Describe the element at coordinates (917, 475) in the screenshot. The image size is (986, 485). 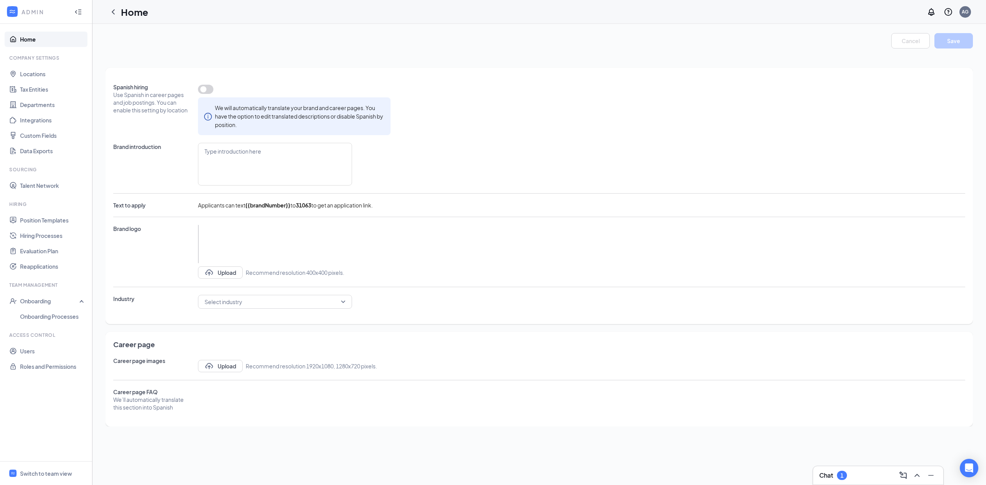
I see `button: ChevronUp` at that location.